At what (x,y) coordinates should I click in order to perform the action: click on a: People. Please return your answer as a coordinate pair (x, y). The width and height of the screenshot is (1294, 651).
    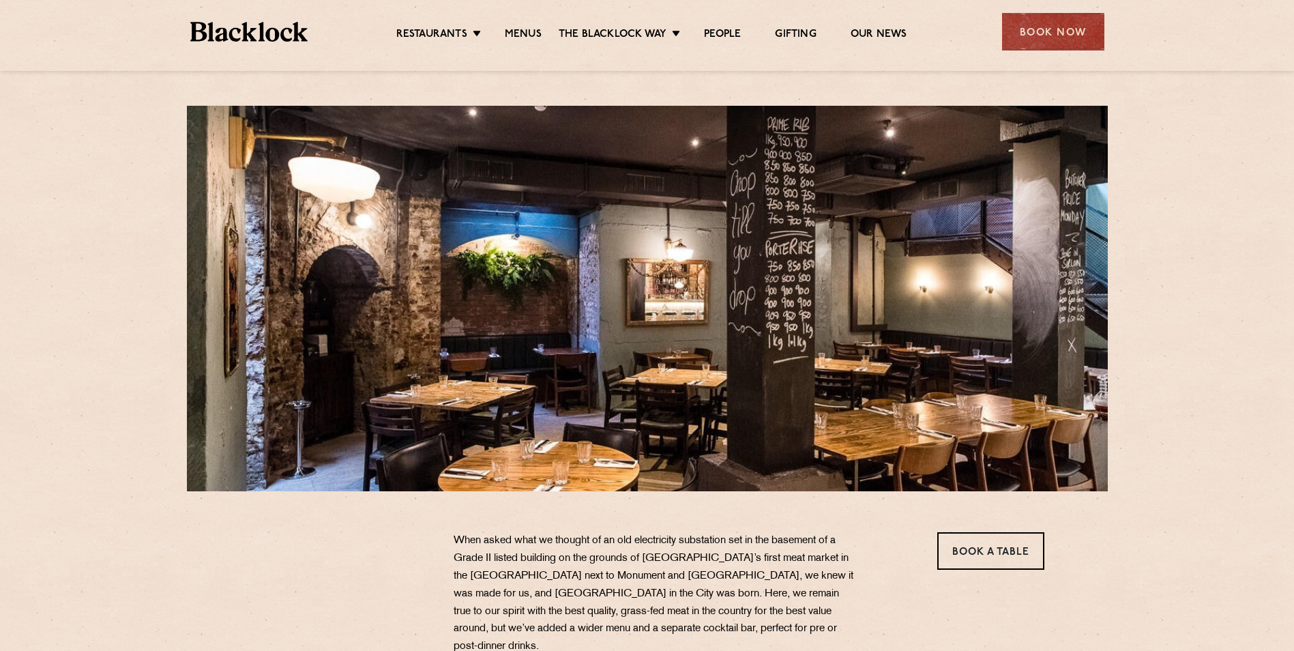
    Looking at the image, I should click on (722, 35).